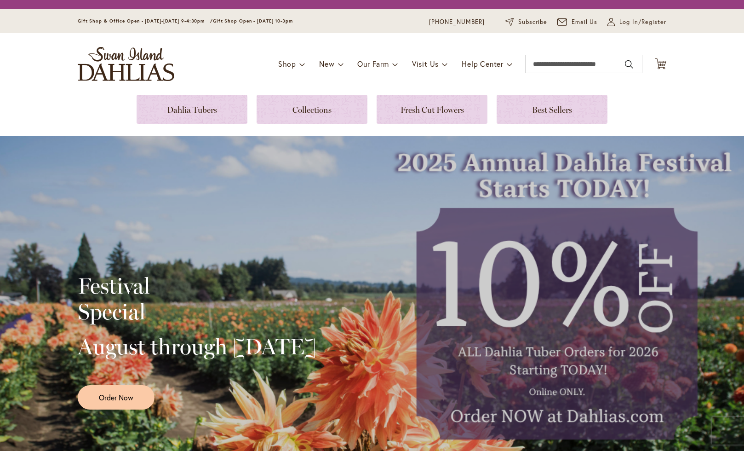 This screenshot has width=744, height=451. Describe the element at coordinates (373, 63) in the screenshot. I see `span: Our Farm` at that location.